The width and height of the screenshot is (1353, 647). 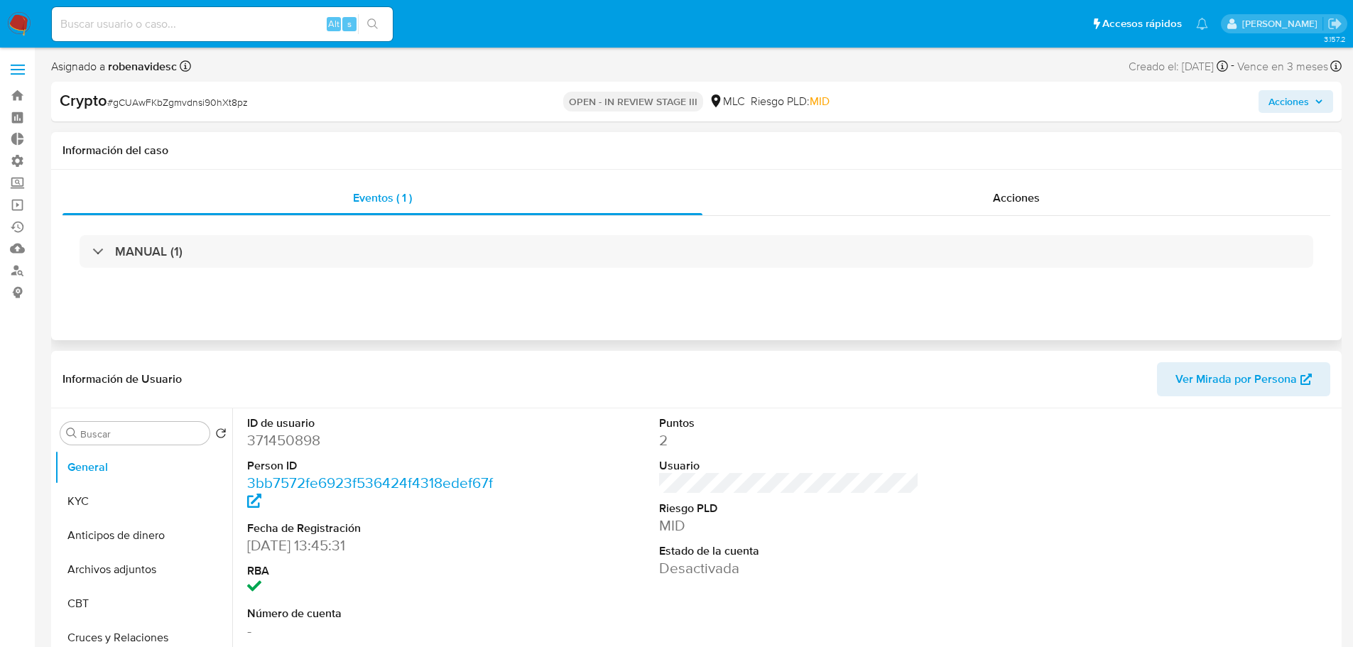 I want to click on button: KYC, so click(x=143, y=501).